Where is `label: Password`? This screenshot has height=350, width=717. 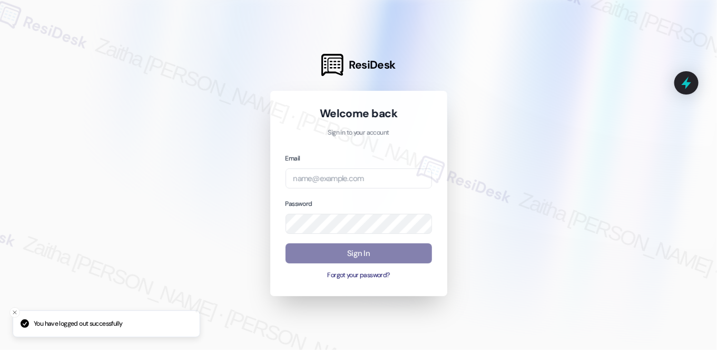
label: Password is located at coordinates (299, 203).